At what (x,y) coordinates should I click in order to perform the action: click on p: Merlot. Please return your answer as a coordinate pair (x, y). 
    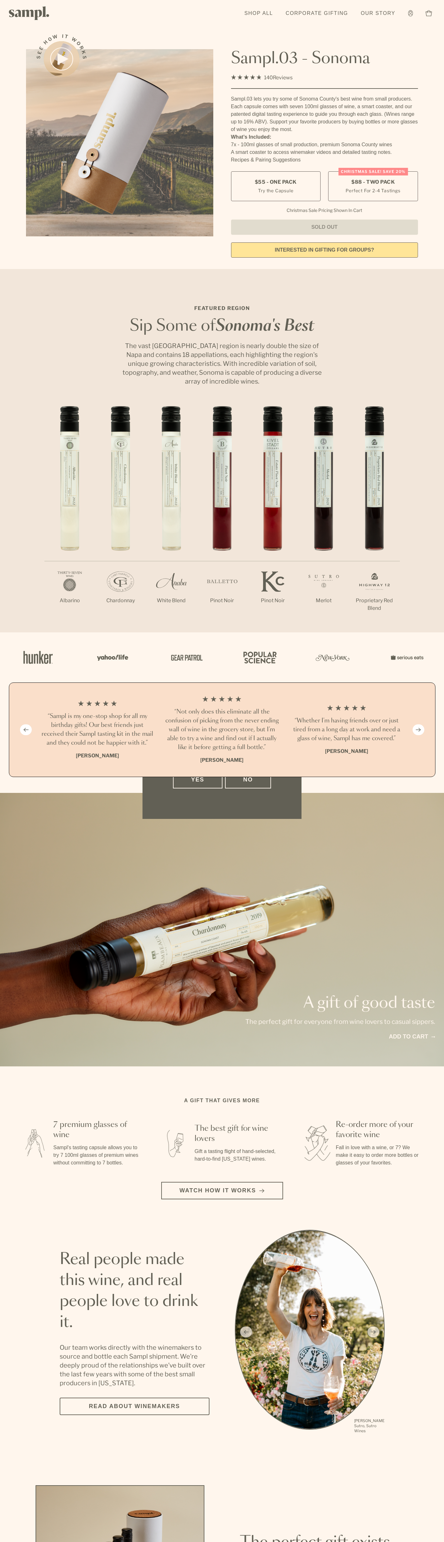
    Looking at the image, I should click on (324, 601).